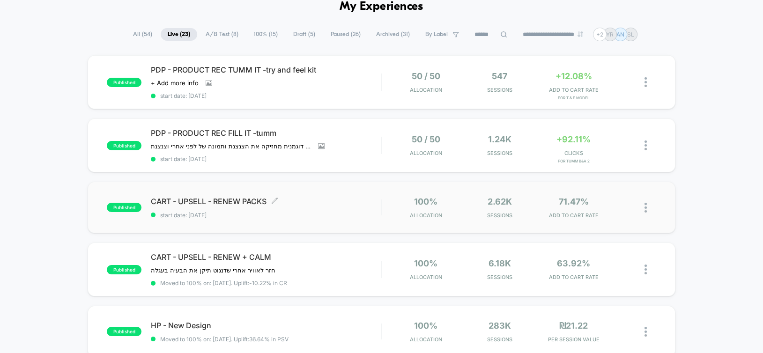  Describe the element at coordinates (500, 326) in the screenshot. I see `span: 283k` at that location.